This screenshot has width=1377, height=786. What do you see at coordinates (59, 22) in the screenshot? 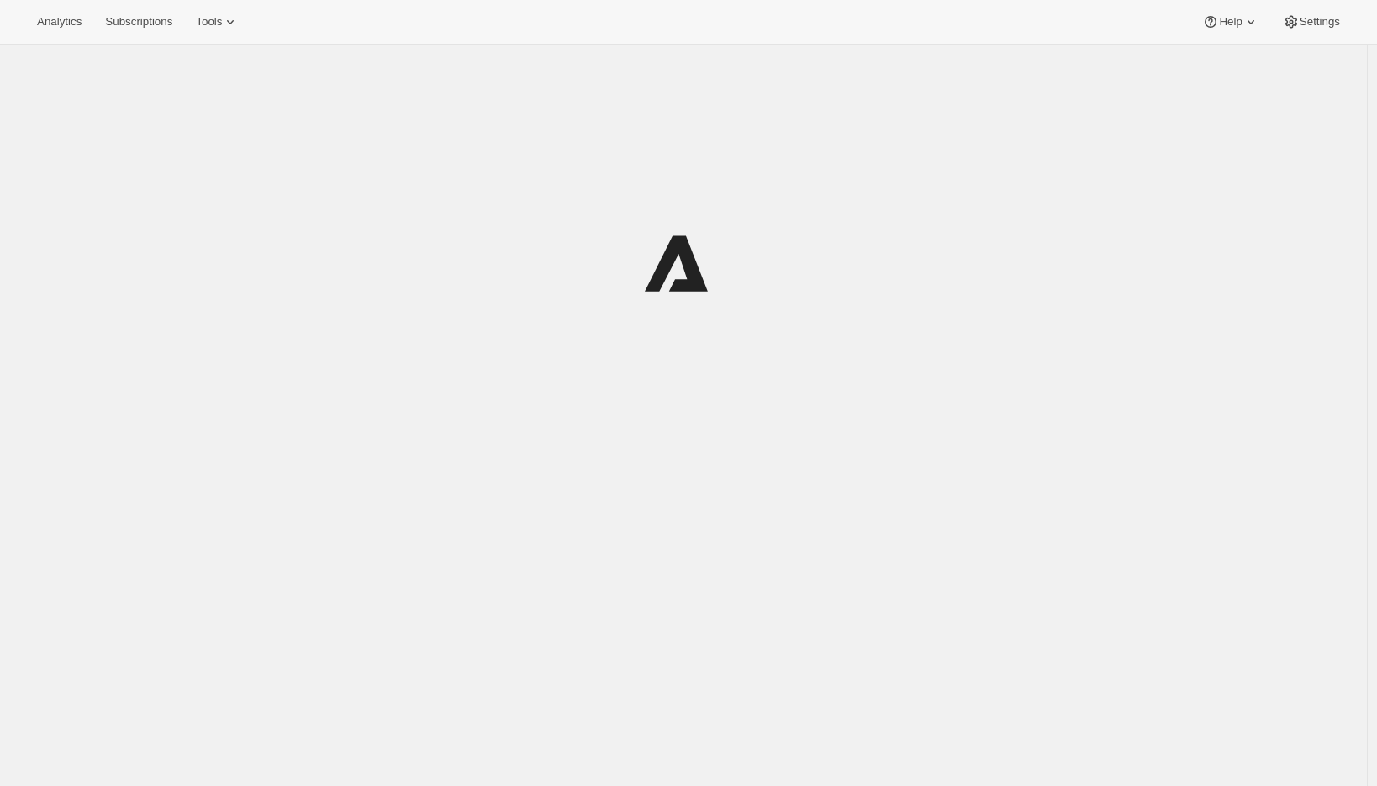
I see `span: Analytics` at bounding box center [59, 22].